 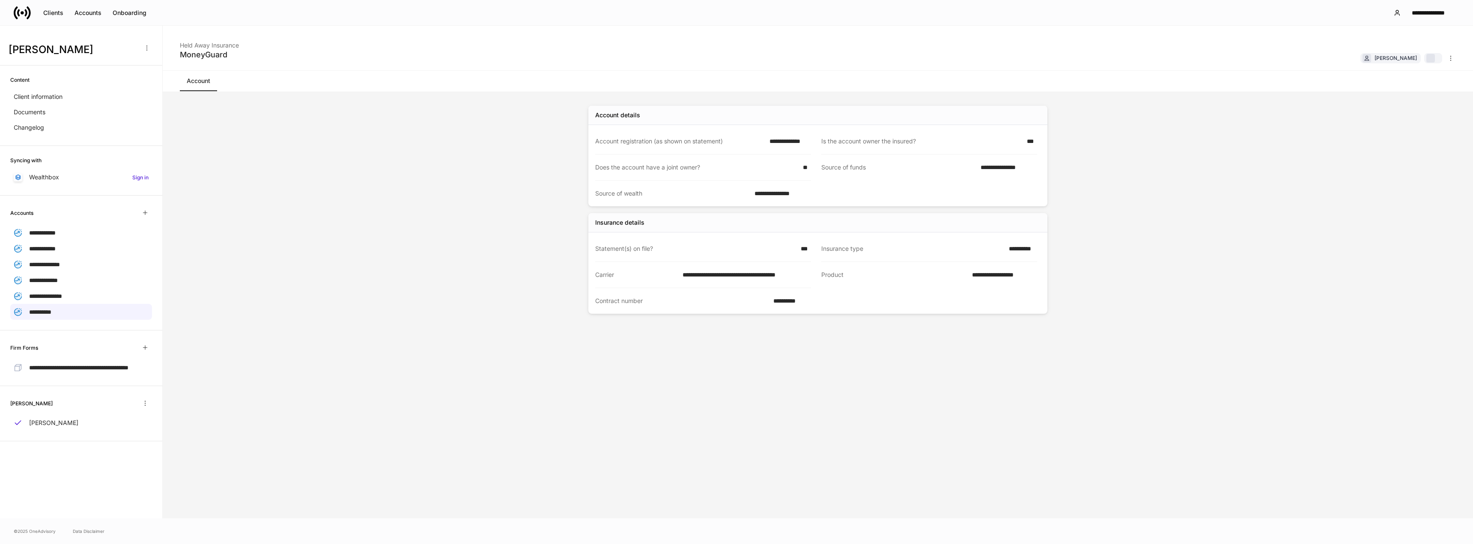 I want to click on div: Source of wealth, so click(x=672, y=194).